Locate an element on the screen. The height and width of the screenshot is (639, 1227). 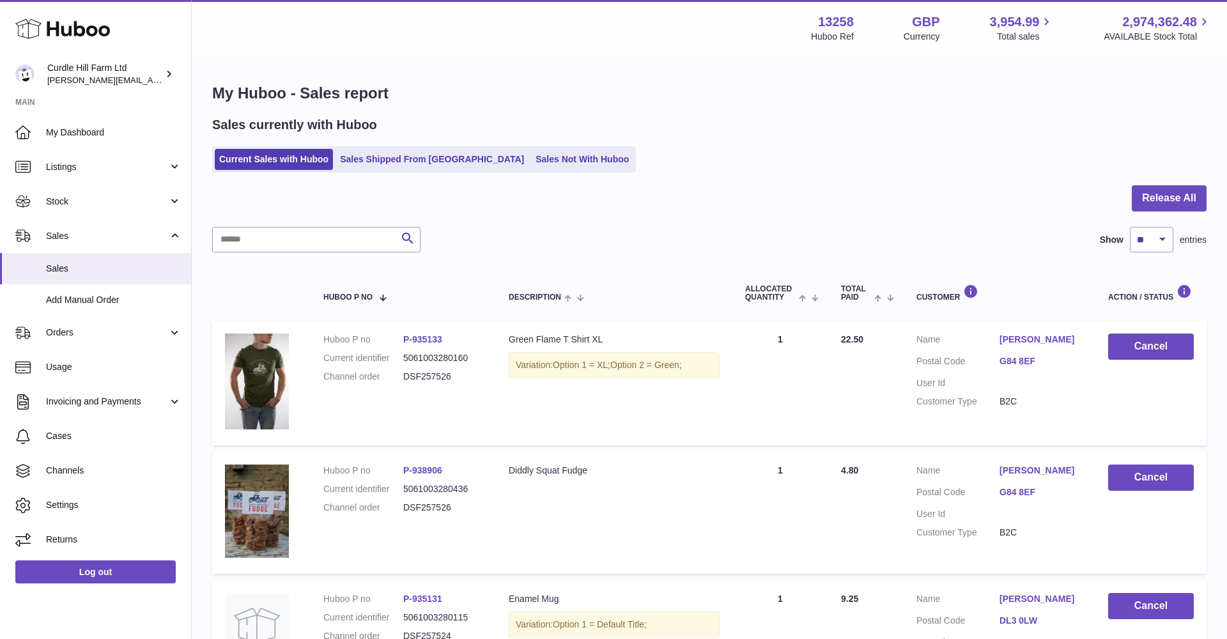
span: Orders is located at coordinates (107, 332).